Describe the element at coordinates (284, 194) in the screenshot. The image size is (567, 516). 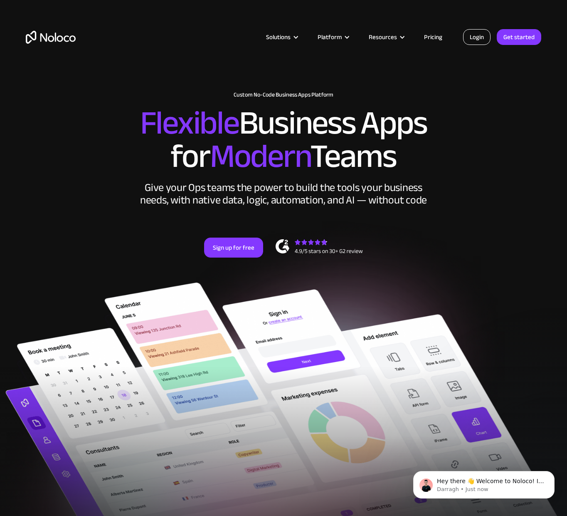
I see `div: Give your Ops teams the power to build the tools your business needs, with native data, logic, au...` at that location.